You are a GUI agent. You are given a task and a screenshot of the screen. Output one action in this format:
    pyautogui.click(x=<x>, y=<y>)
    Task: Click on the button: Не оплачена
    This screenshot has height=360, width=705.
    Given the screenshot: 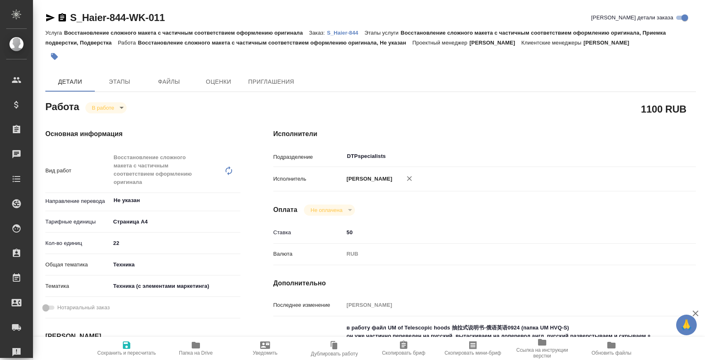 What is the action you would take?
    pyautogui.click(x=326, y=210)
    